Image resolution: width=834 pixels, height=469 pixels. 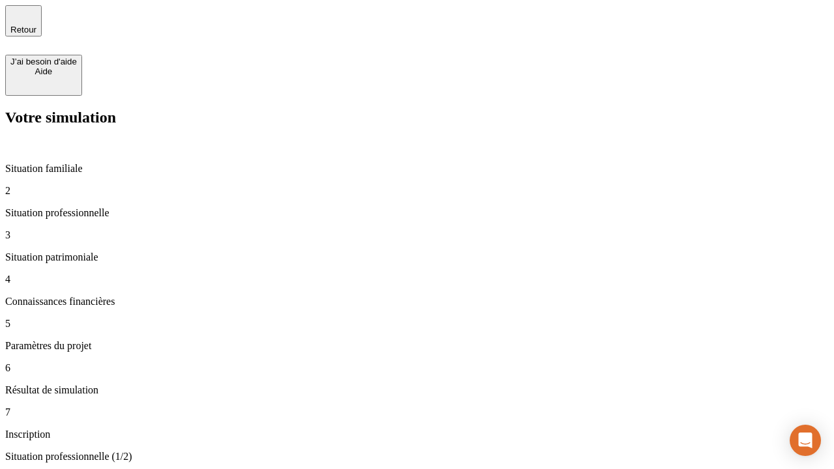 What do you see at coordinates (417, 257) in the screenshot?
I see `p: Situation patrimoniale` at bounding box center [417, 257].